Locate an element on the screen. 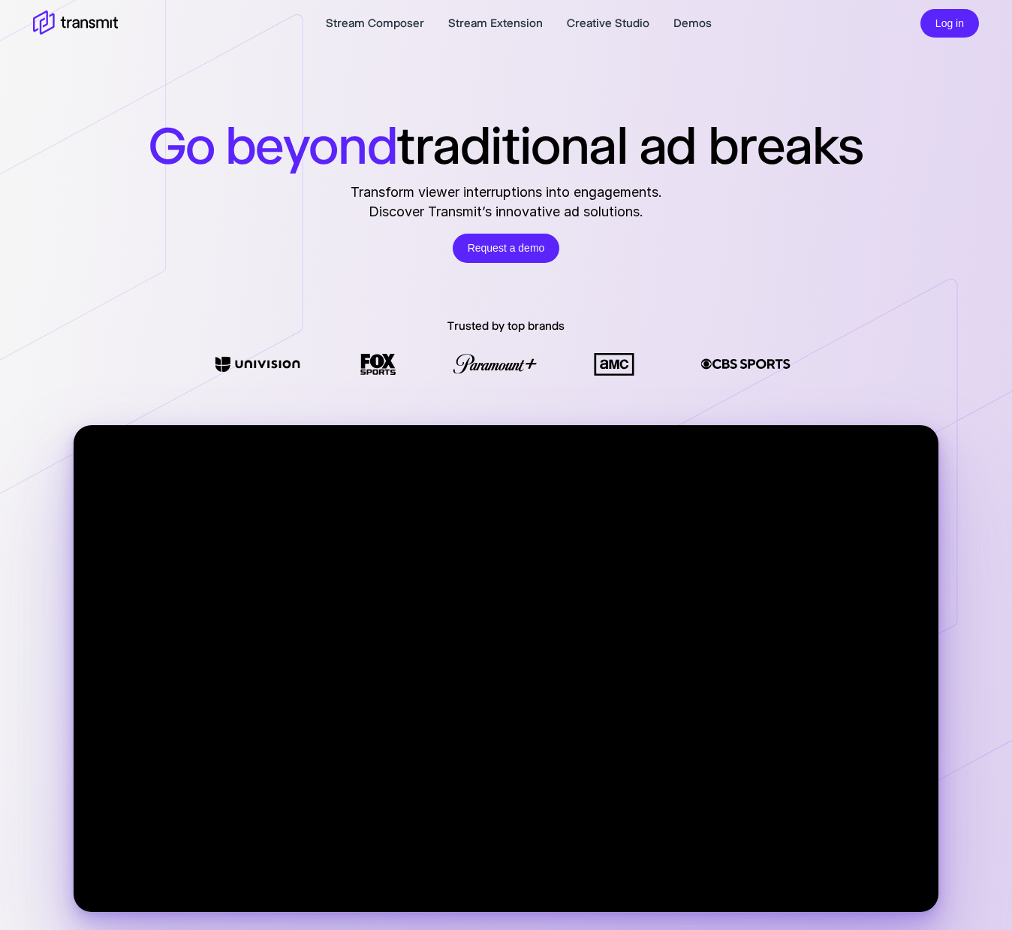  p: Trusted by top brands is located at coordinates (506, 326).